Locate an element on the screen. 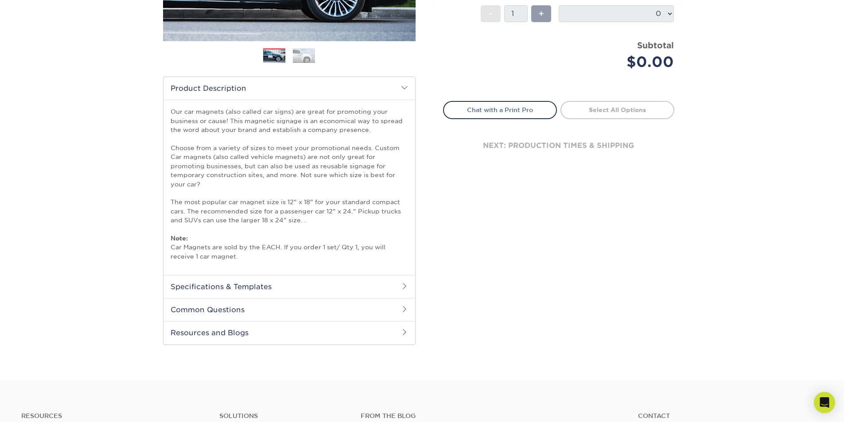 The height and width of the screenshot is (422, 844). a: Contact is located at coordinates (730, 416).